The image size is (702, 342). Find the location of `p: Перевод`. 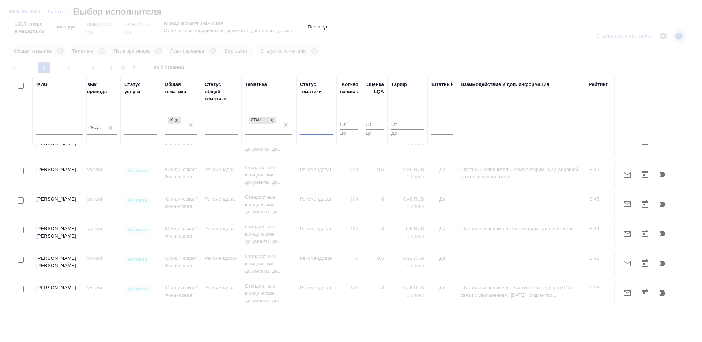

p: Перевод is located at coordinates (317, 27).